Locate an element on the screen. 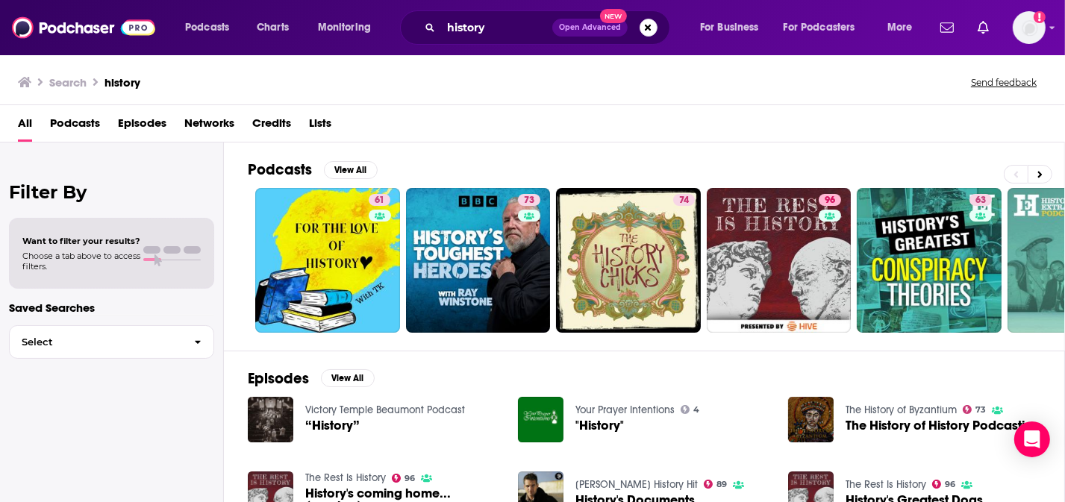 This screenshot has width=1065, height=502. span: For Podcasters is located at coordinates (819, 28).